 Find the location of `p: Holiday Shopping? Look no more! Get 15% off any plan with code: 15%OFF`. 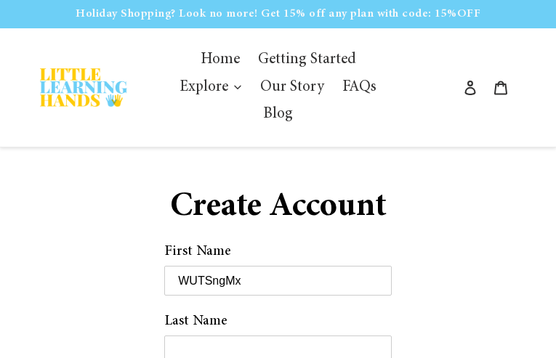

p: Holiday Shopping? Look no more! Get 15% off any plan with code: 15%OFF is located at coordinates (278, 14).